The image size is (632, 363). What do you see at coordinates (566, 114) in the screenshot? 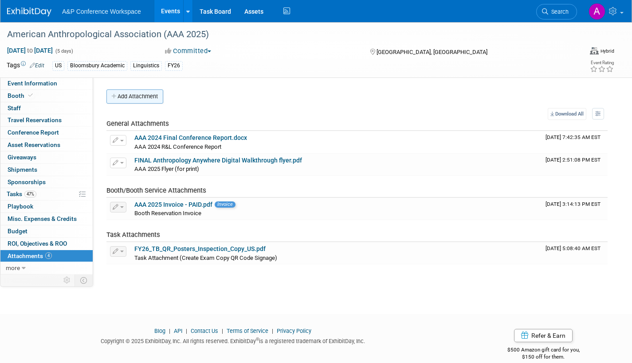
I see `a: Download All` at bounding box center [566, 114].